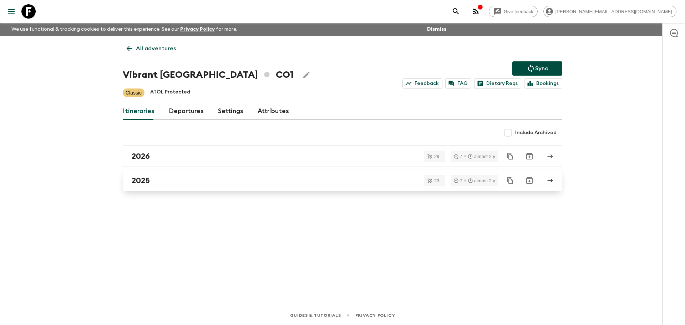 The image size is (685, 325). What do you see at coordinates (543, 84) in the screenshot?
I see `a: Bookings` at bounding box center [543, 84].